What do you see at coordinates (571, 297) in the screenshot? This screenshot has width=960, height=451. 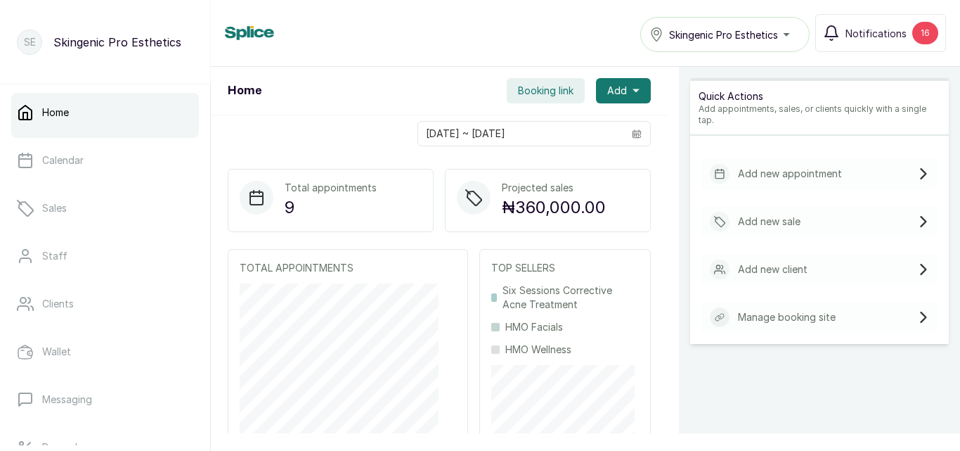 I see `p: Six Sessions Corrective Acne Treatment` at bounding box center [571, 297].